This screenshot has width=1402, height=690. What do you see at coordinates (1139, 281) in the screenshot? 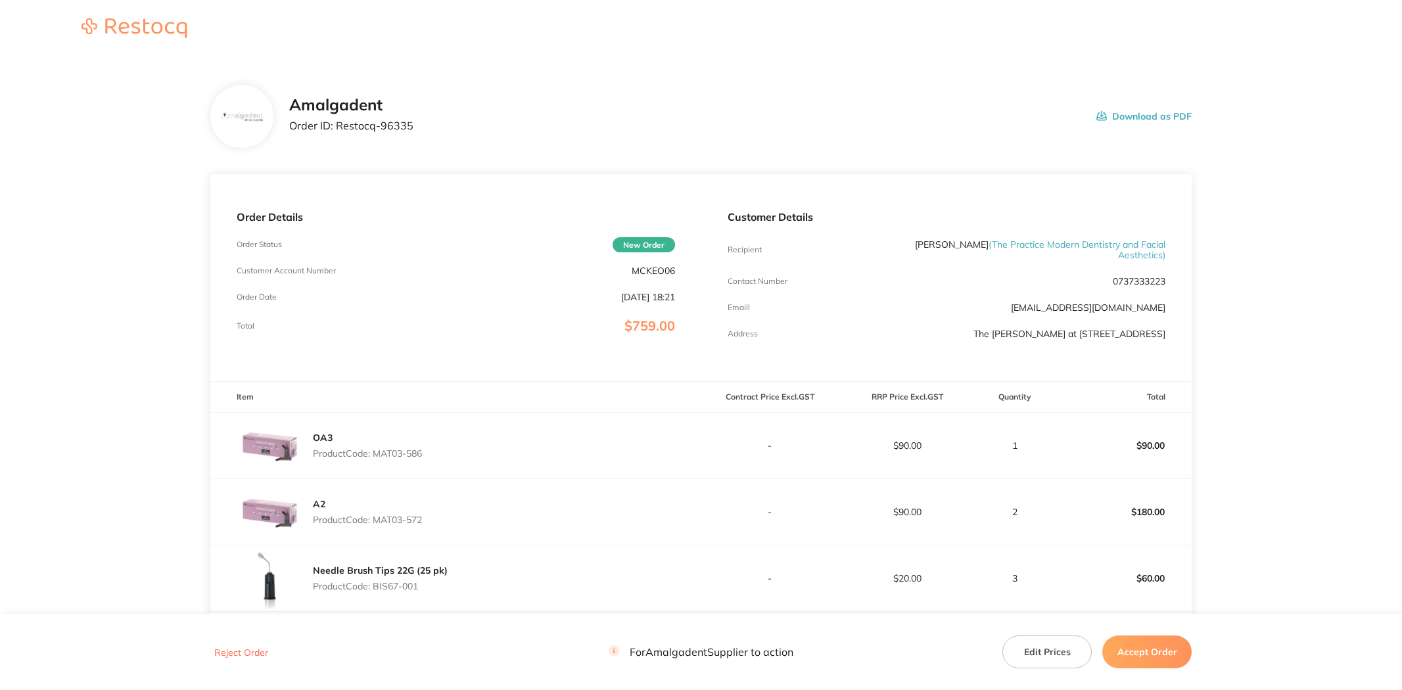
I see `p: 0737333223` at bounding box center [1139, 281].